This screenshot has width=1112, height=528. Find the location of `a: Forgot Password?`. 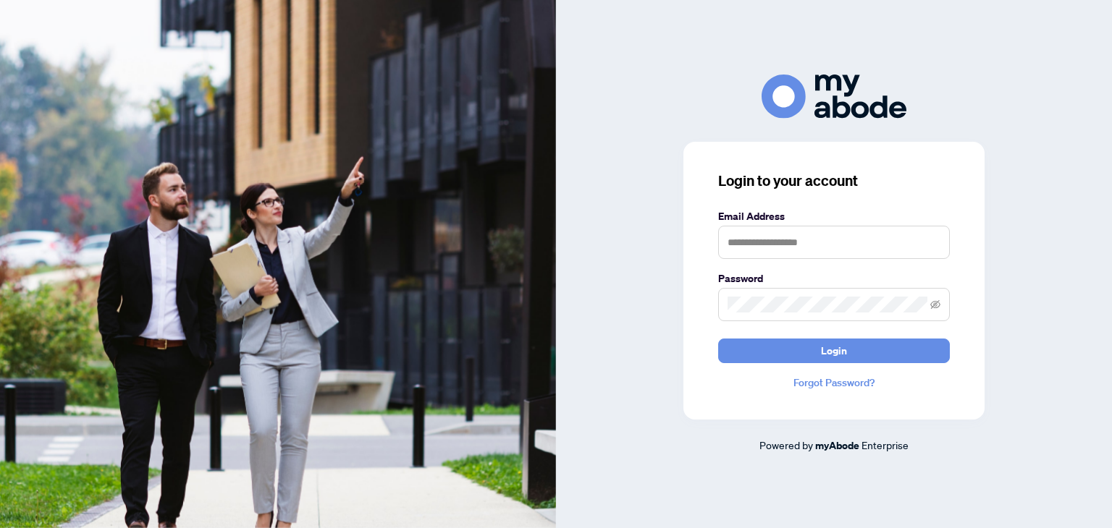

a: Forgot Password? is located at coordinates (834, 383).